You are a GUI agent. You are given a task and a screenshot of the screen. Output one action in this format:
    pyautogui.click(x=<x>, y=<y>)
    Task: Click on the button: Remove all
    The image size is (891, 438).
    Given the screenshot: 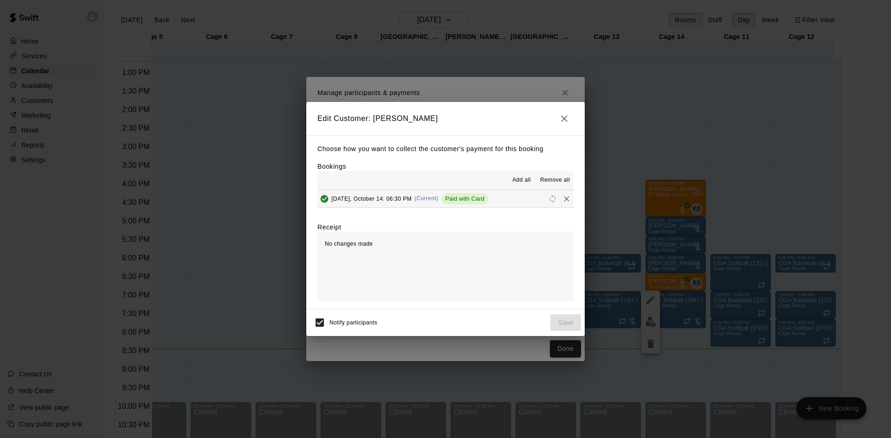 What is the action you would take?
    pyautogui.click(x=555, y=180)
    